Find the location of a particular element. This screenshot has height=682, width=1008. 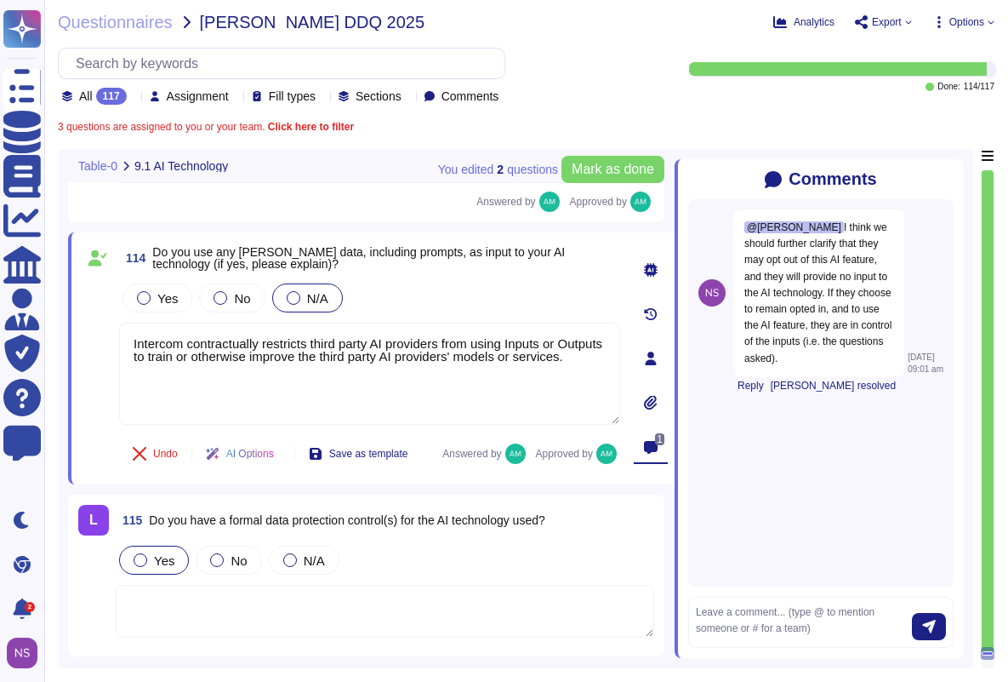

span: 114 / 117 is located at coordinates (979, 87).